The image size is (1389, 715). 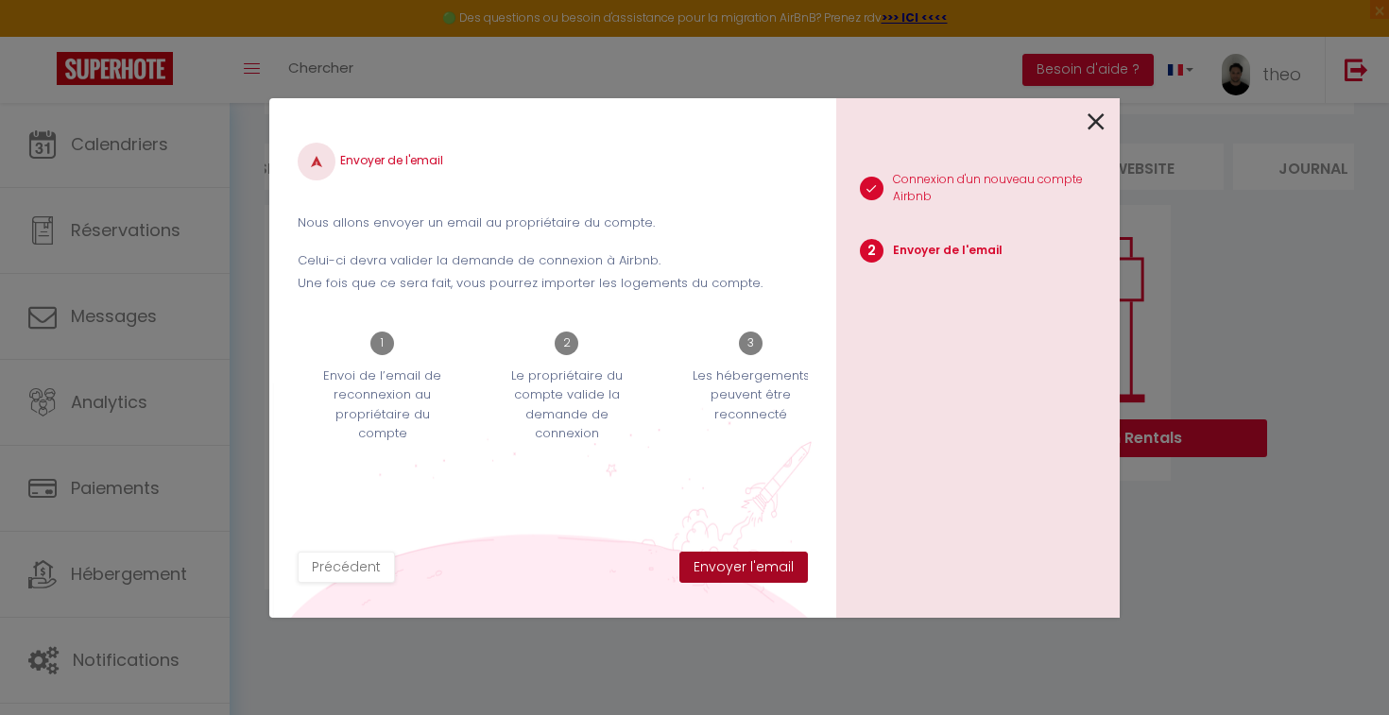 What do you see at coordinates (383, 405) in the screenshot?
I see `p: Envoi de l’email de reconnexion au propriétaire du compte` at bounding box center [383, 405].